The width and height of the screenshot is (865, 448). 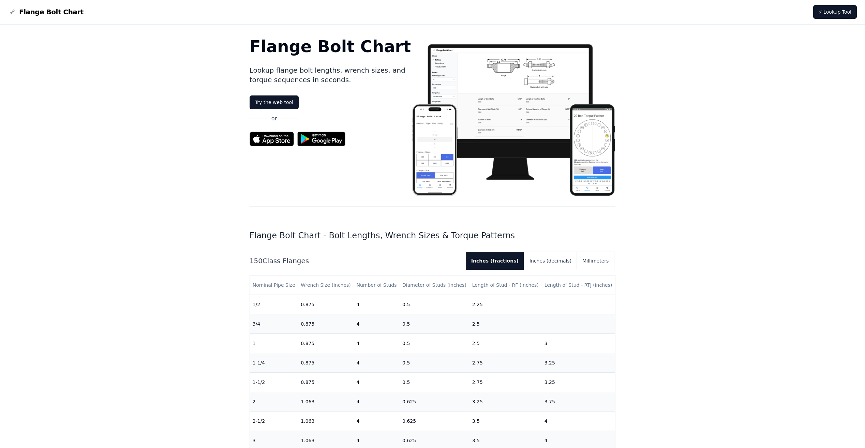 What do you see at coordinates (506, 305) in the screenshot?
I see `td: 2.25` at bounding box center [506, 305].